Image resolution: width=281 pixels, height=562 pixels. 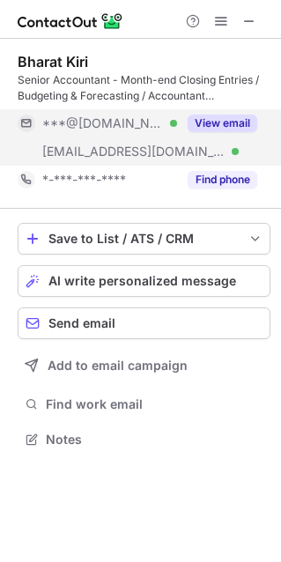 I want to click on img: ContactOut v5.3.10, so click(x=71, y=21).